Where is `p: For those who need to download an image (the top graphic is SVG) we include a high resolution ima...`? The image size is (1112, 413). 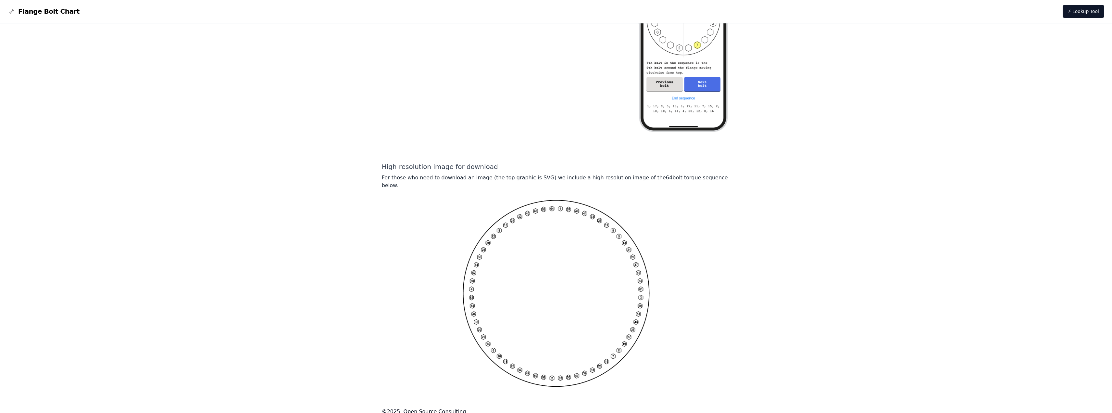
p: For those who need to download an image (the top graphic is SVG) we include a high resolution ima... is located at coordinates (556, 182).